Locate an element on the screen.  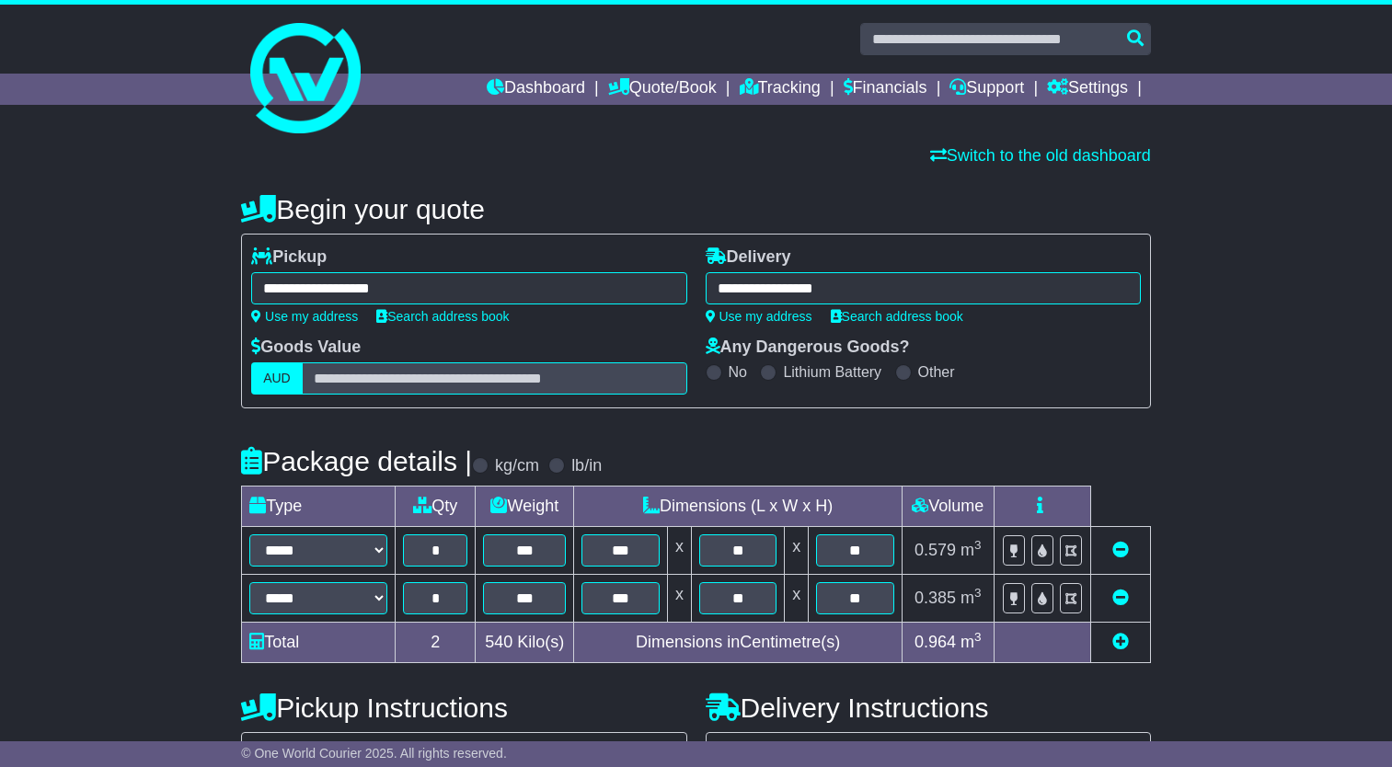
td: Type is located at coordinates (318, 507).